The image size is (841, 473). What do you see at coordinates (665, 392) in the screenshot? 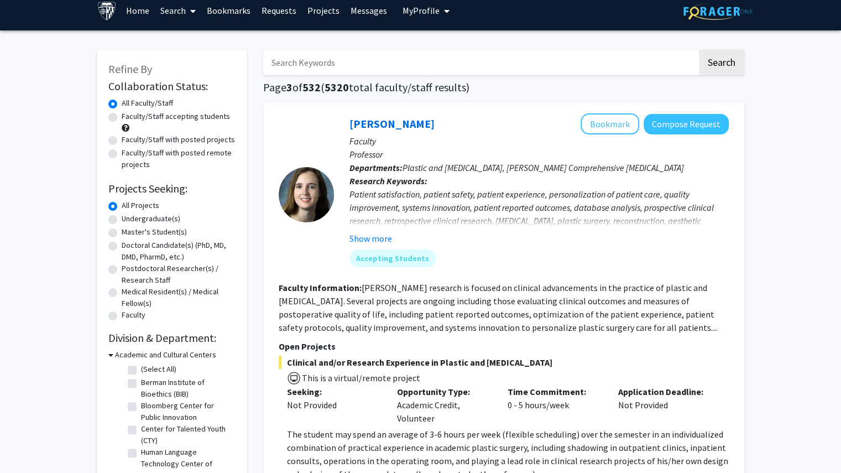
I see `p: Application Deadline:` at bounding box center [665, 392].